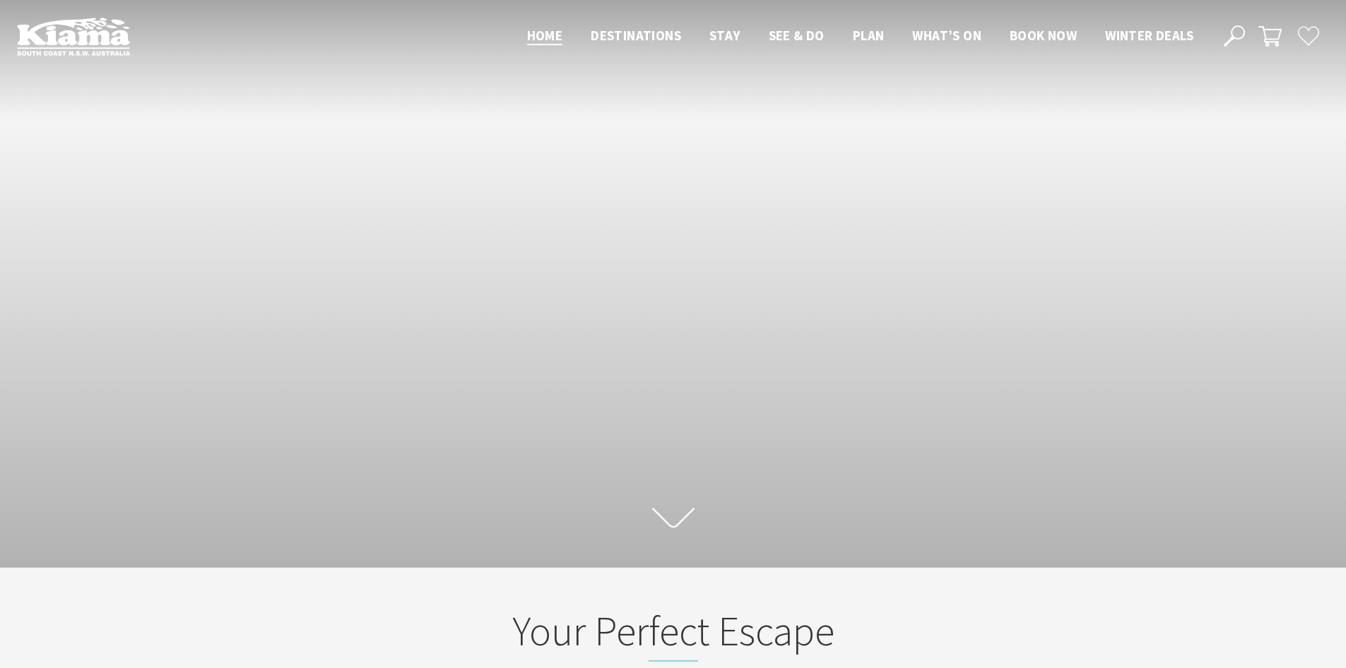 Image resolution: width=1346 pixels, height=668 pixels. I want to click on nav: Main Menu, so click(860, 36).